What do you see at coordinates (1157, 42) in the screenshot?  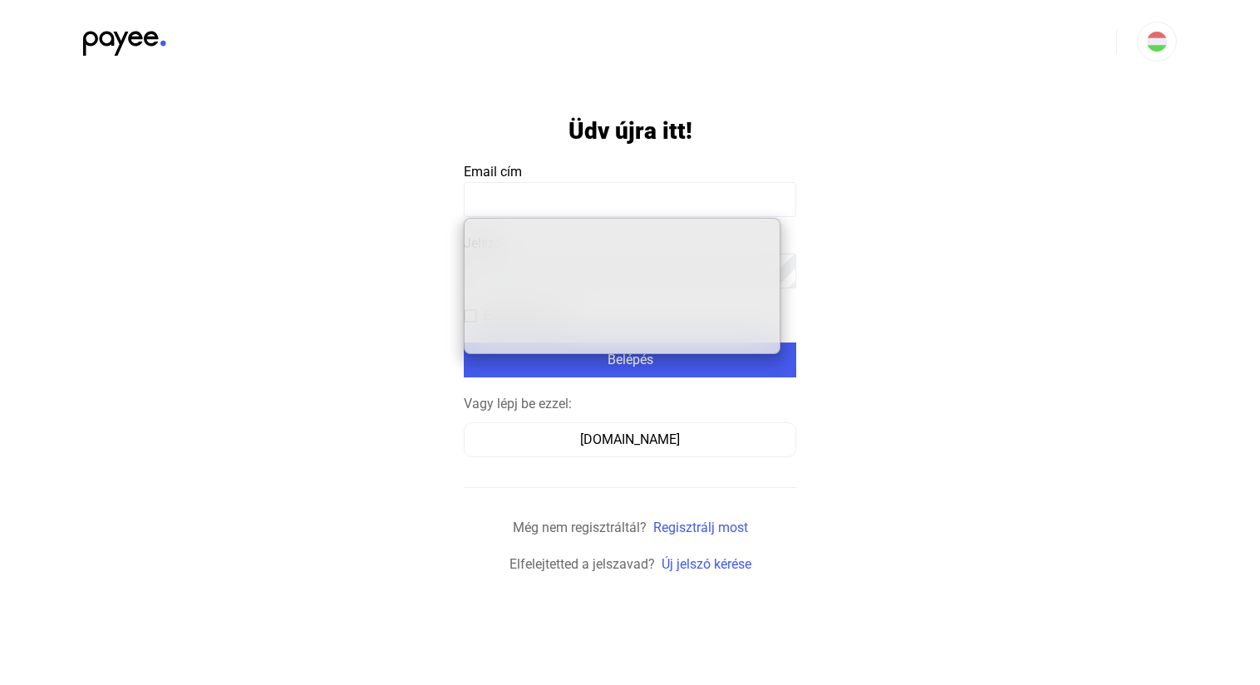 I see `button: HU` at bounding box center [1157, 42].